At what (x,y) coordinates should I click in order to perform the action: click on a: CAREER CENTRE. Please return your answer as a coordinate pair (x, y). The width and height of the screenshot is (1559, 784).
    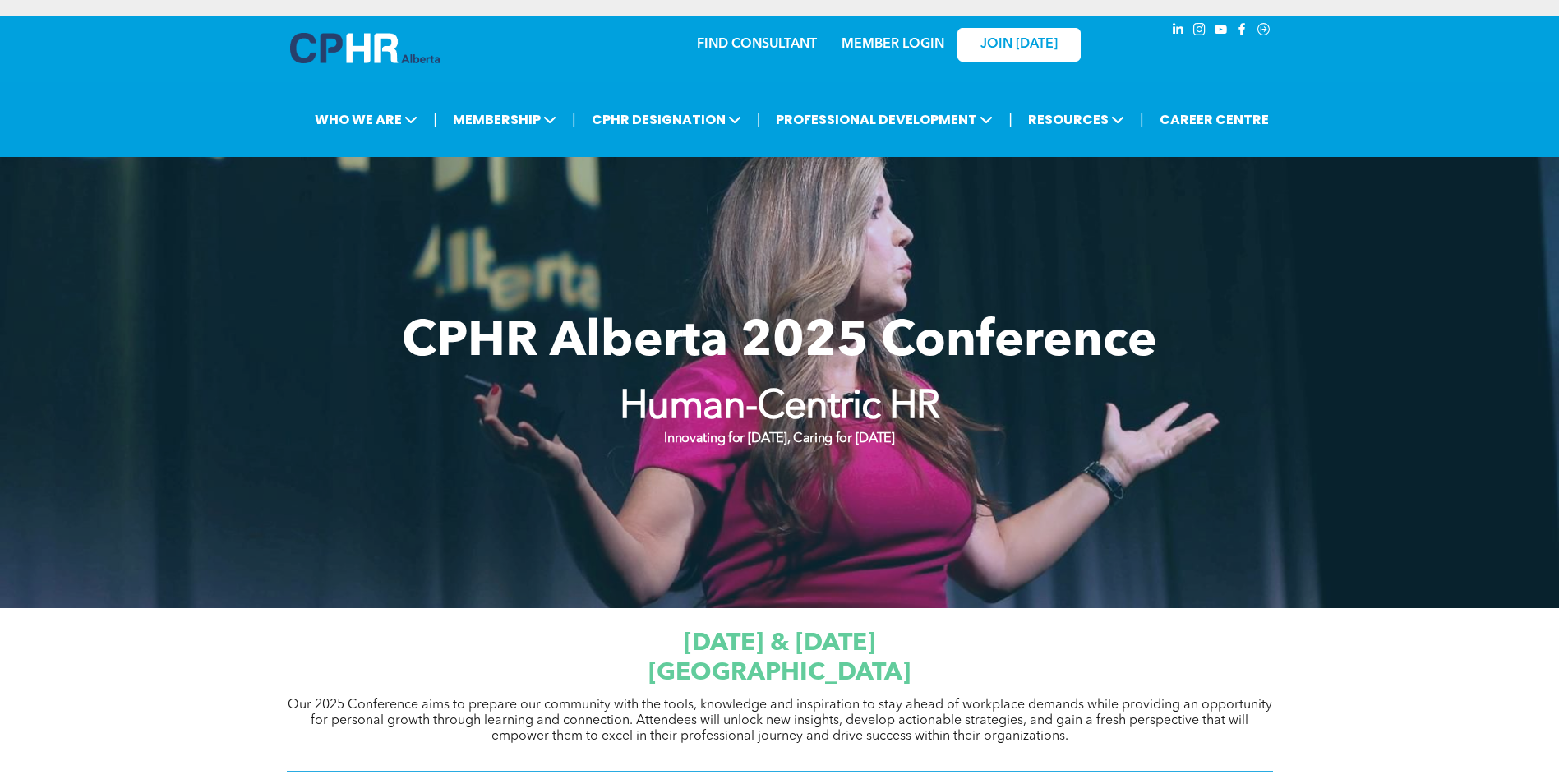
    Looking at the image, I should click on (1214, 119).